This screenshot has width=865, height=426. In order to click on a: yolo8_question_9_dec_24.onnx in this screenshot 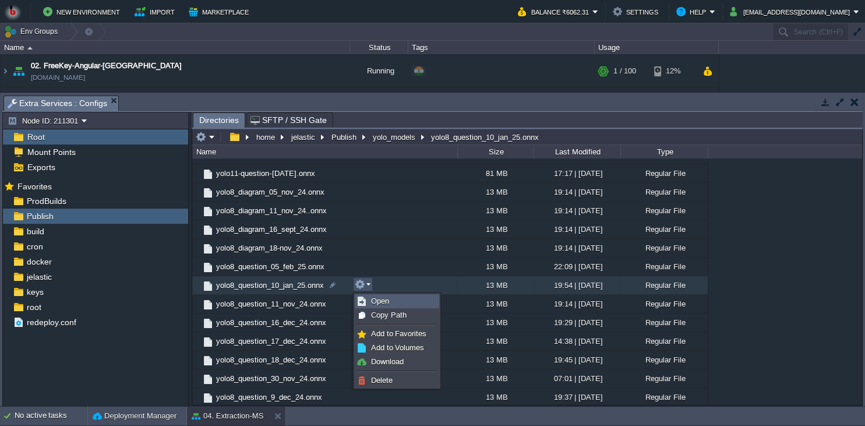, I will do `click(269, 397)`.